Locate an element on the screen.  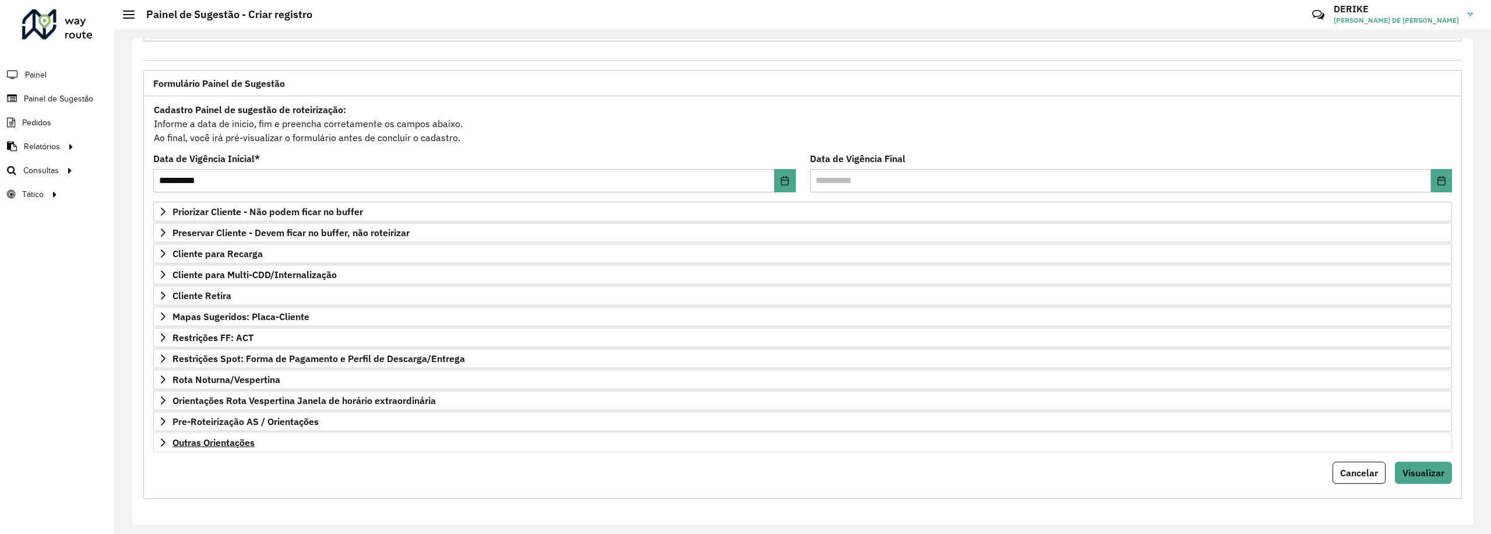
button: Cancelar is located at coordinates (1359, 473).